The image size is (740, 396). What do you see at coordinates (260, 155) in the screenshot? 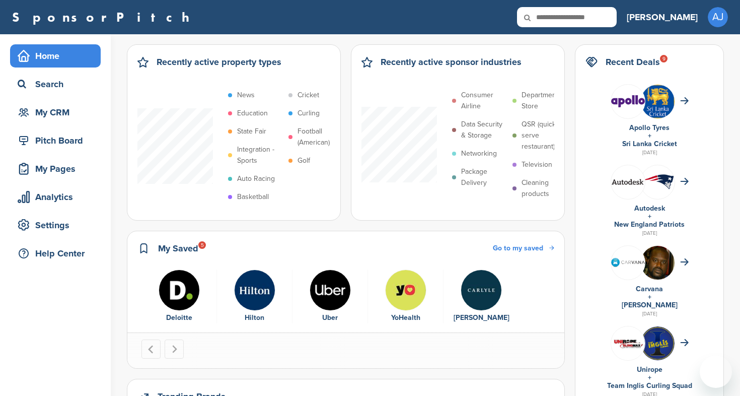
I see `p: Integration - Sports` at bounding box center [260, 155].